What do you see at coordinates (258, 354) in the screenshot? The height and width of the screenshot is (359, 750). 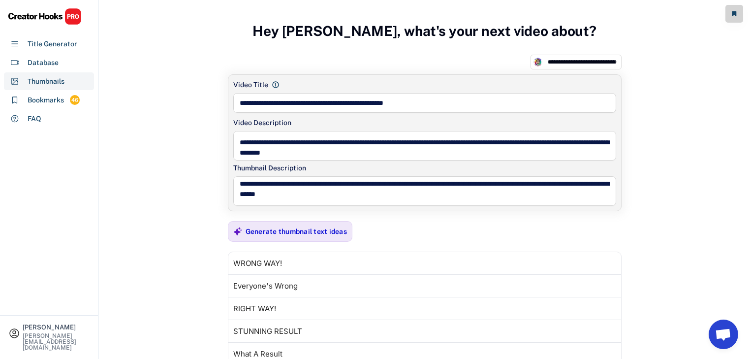 I see `div: What A Result` at bounding box center [258, 354].